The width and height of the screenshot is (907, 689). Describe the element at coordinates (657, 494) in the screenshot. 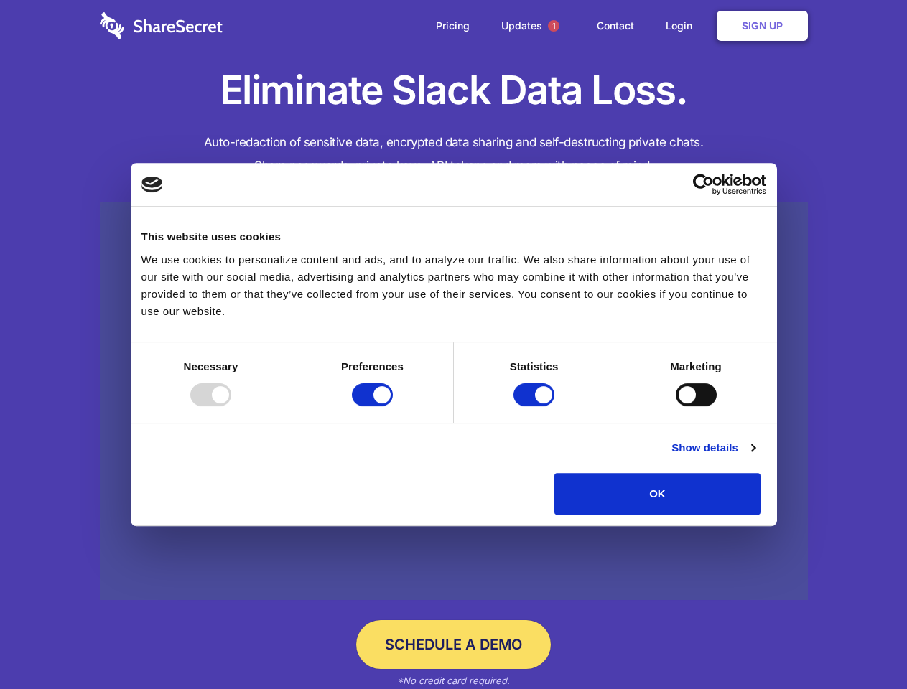

I see `button: OK` at that location.